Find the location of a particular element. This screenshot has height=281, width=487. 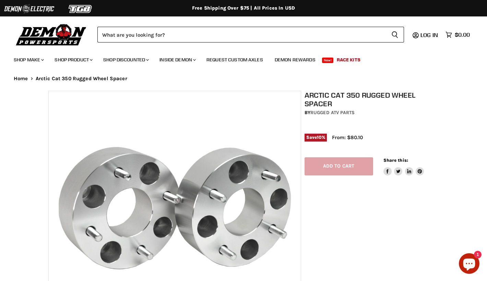

input: Search is located at coordinates (242, 35).